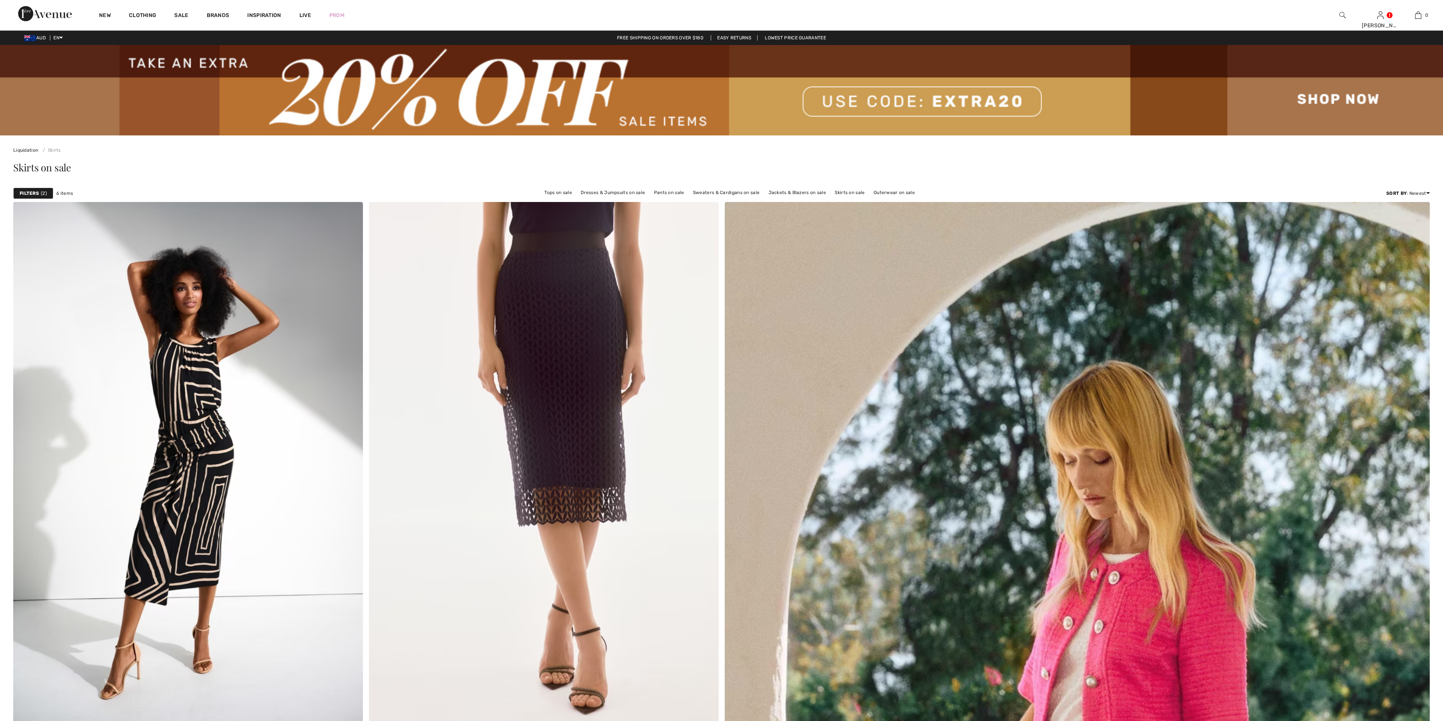 The image size is (1443, 721). What do you see at coordinates (29, 193) in the screenshot?
I see `strong: Filters` at bounding box center [29, 193].